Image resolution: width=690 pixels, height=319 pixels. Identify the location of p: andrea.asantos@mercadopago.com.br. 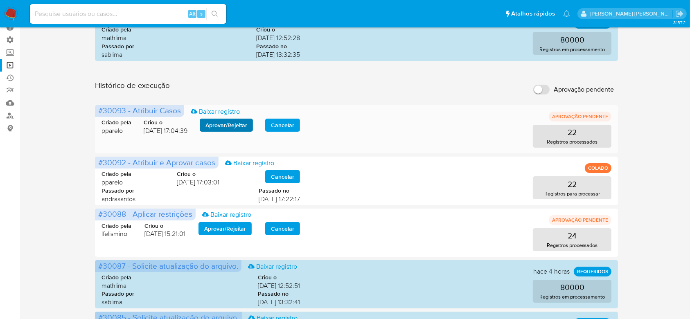
(632, 14).